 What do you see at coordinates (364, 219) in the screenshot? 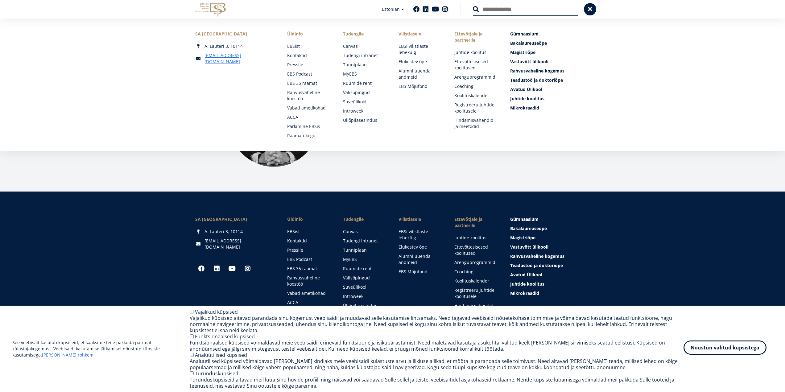
I see `a: Tudengile` at bounding box center [364, 219].